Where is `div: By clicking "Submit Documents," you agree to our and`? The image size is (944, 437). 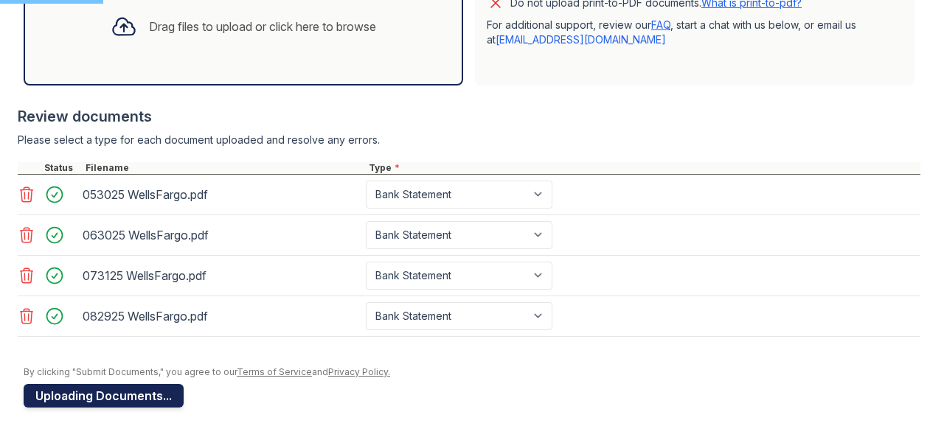
div: By clicking "Submit Documents," you agree to our and is located at coordinates (472, 372).